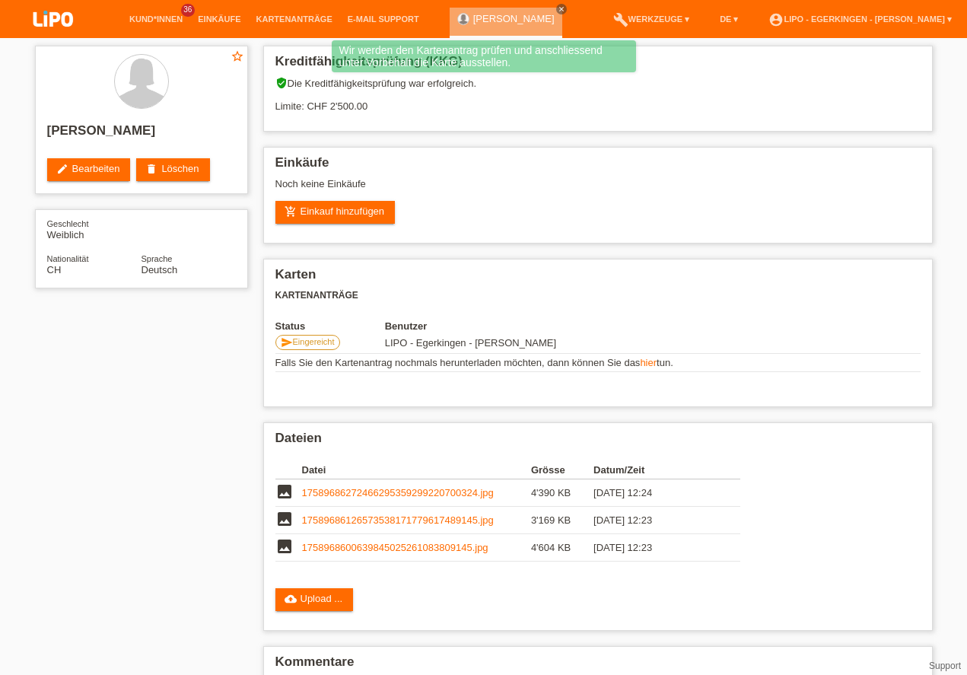 The image size is (967, 675). Describe the element at coordinates (562, 493) in the screenshot. I see `td: 4'390 KB` at that location.